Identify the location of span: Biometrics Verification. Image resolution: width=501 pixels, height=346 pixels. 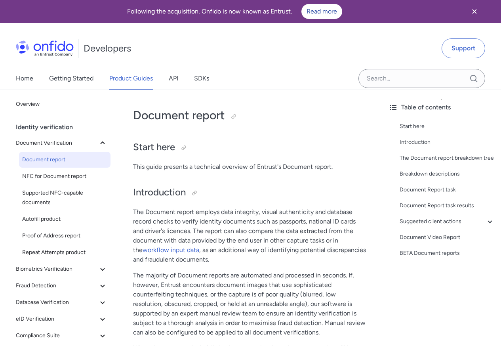
(57, 269).